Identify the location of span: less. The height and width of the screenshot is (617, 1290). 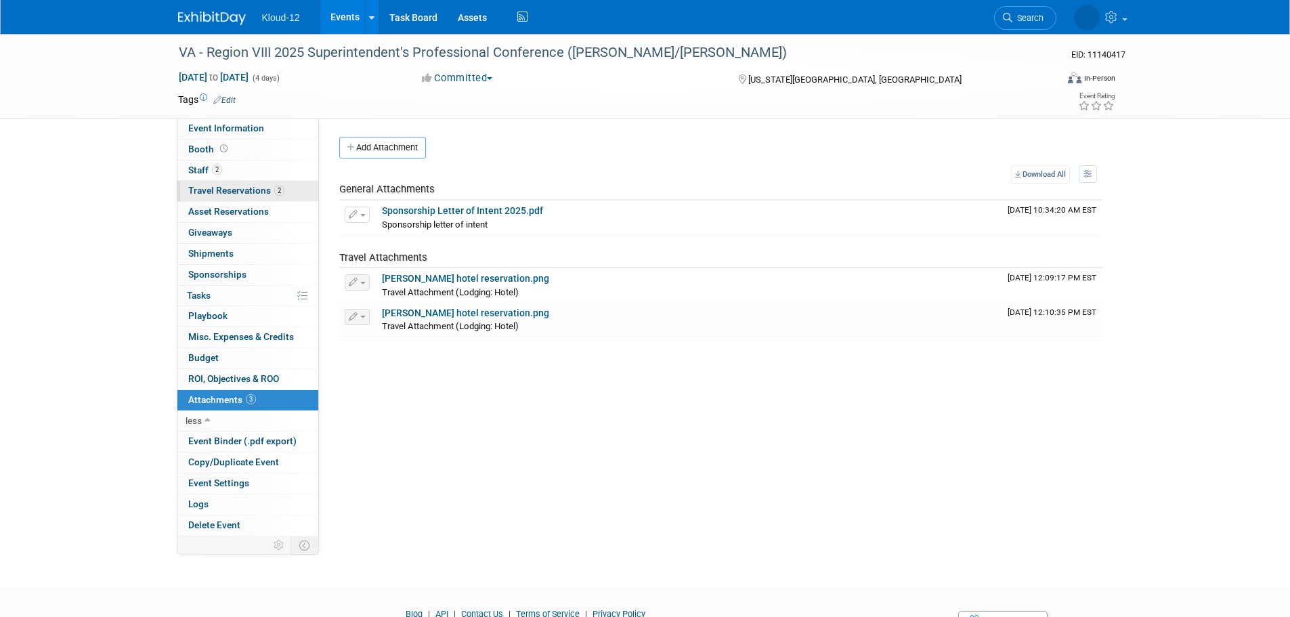
(194, 421).